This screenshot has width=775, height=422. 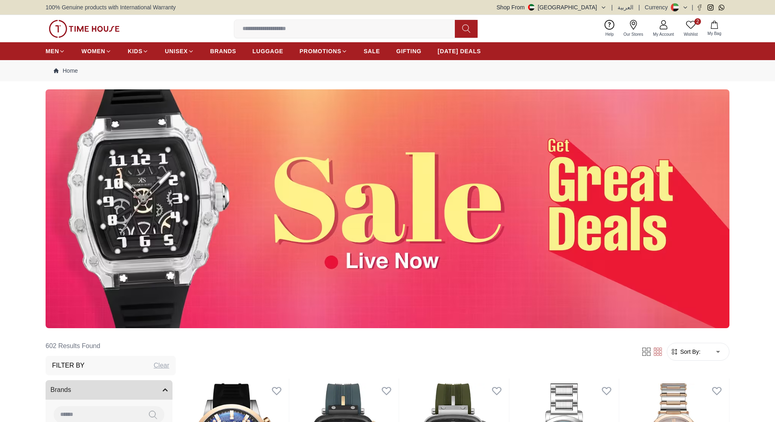 I want to click on button: Sort By:, so click(x=685, y=352).